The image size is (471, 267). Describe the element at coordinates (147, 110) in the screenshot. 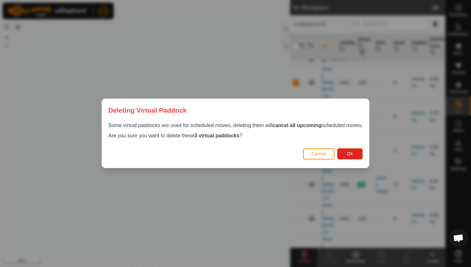

I see `span: Deleting Virtual Paddock` at that location.